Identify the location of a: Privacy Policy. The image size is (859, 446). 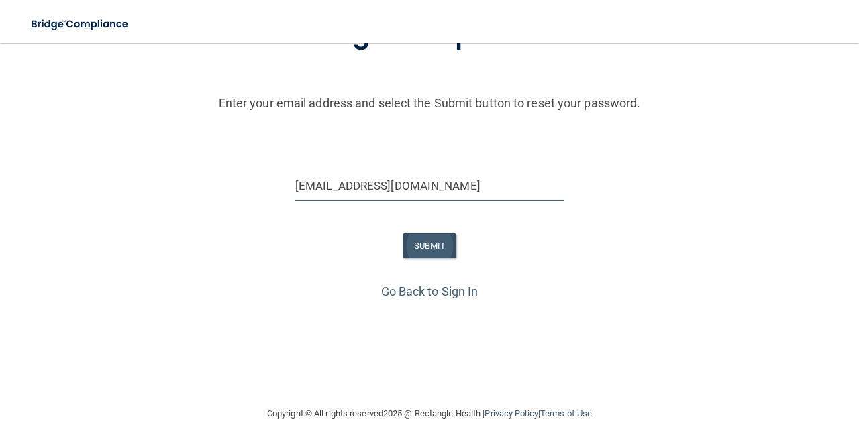
(511, 413).